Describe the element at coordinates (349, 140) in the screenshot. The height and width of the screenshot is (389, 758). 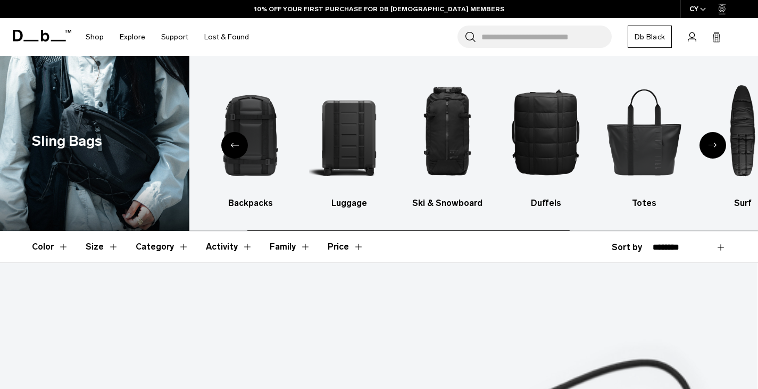
I see `li: 3 / 10` at that location.